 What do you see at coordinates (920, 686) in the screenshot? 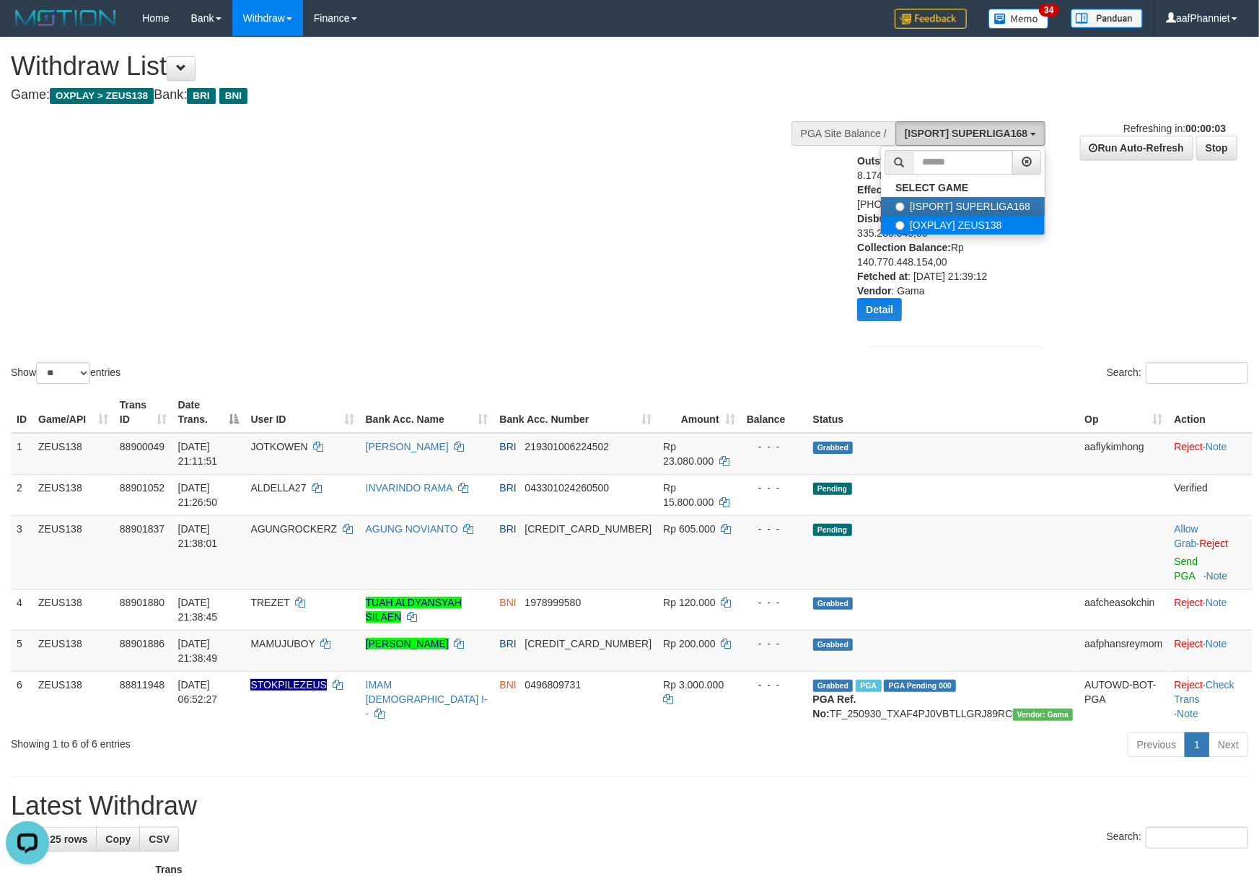
I see `span: PGA Pending` at bounding box center [920, 686].